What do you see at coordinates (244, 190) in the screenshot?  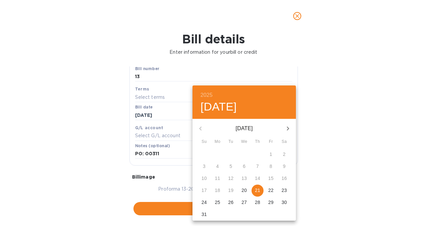 I see `button: 20` at bounding box center [244, 190].